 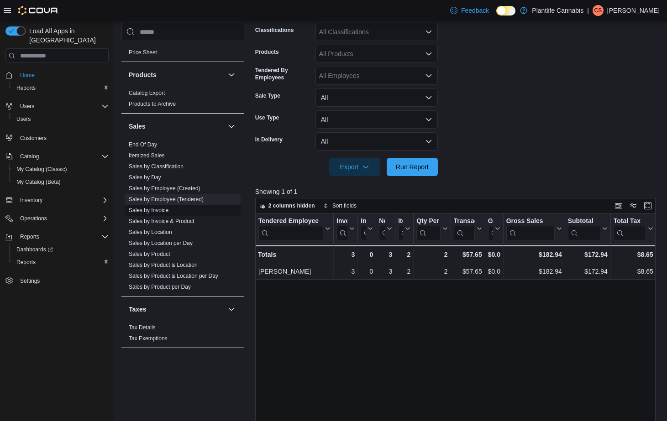 What do you see at coordinates (142, 328) in the screenshot?
I see `a: Tax Details` at bounding box center [142, 328].